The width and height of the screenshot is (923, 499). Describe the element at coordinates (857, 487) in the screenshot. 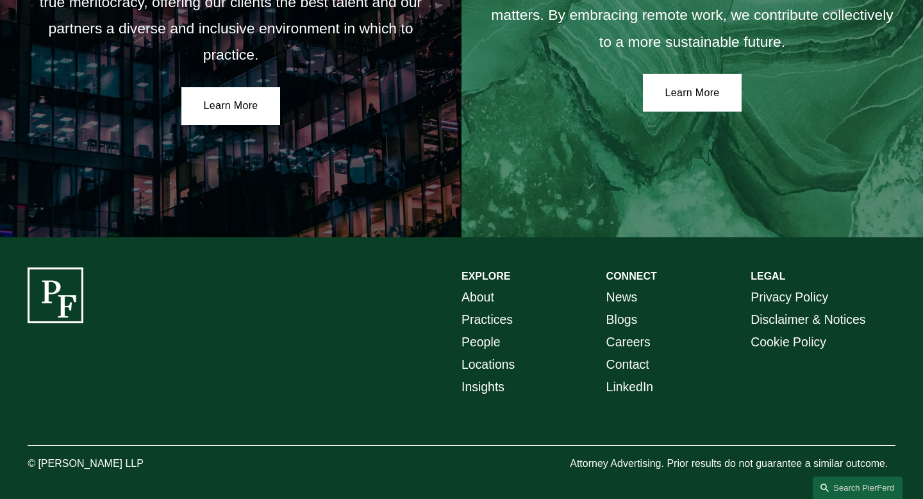

I see `a: Search this site` at that location.